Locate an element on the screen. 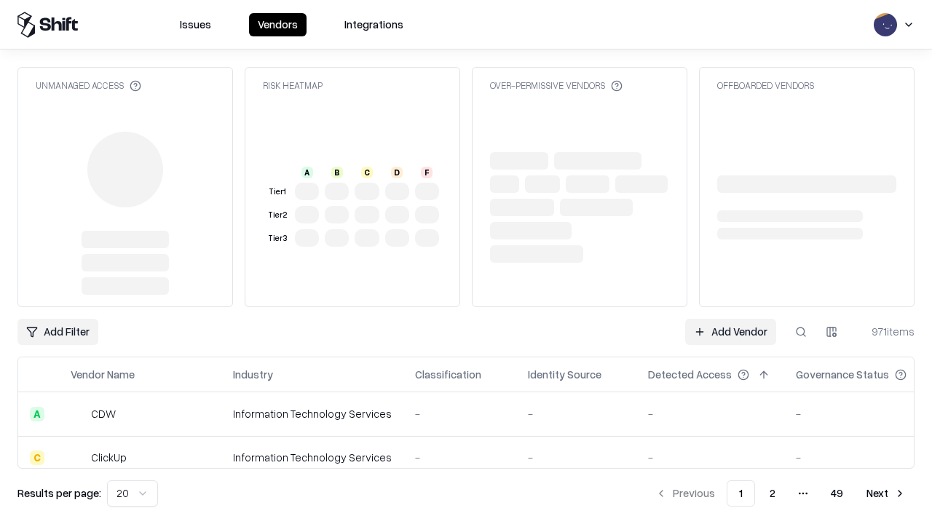 The width and height of the screenshot is (932, 524). button: Vendors is located at coordinates (277, 25).